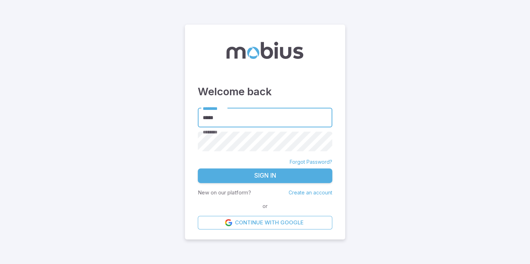  What do you see at coordinates (310, 193) in the screenshot?
I see `a: Create an account` at bounding box center [310, 193].